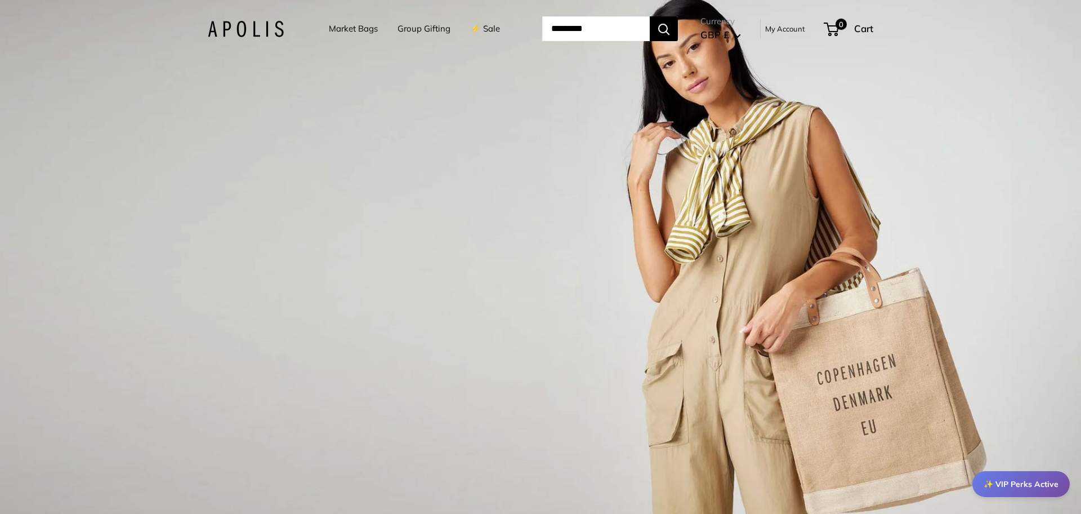  Describe the element at coordinates (664, 29) in the screenshot. I see `button: Search` at that location.